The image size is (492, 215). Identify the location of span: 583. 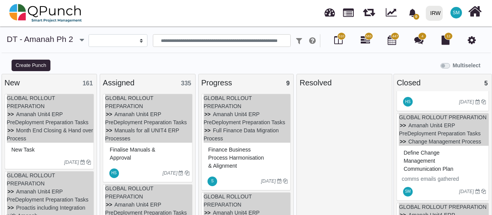
(369, 37).